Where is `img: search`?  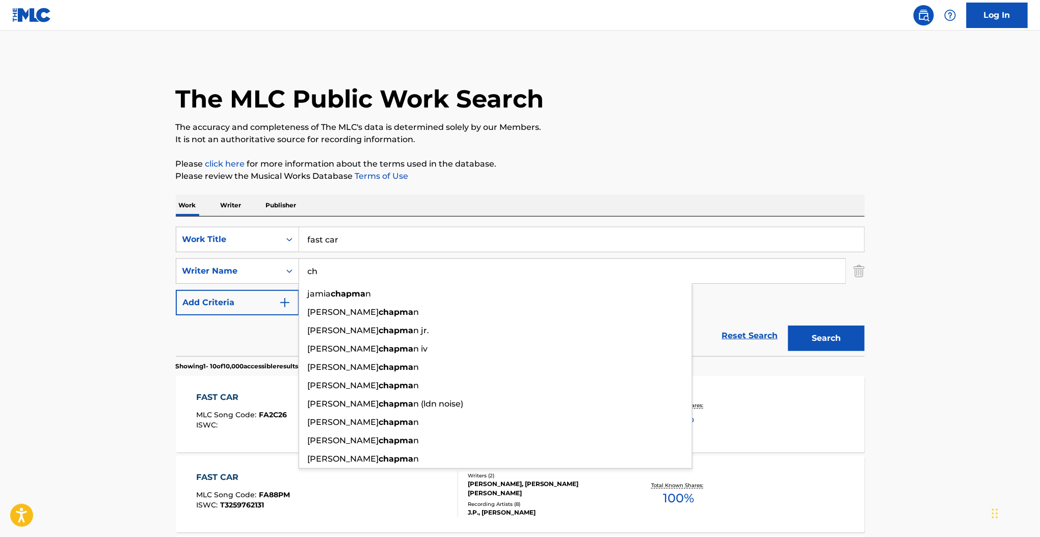
img: search is located at coordinates (923, 15).